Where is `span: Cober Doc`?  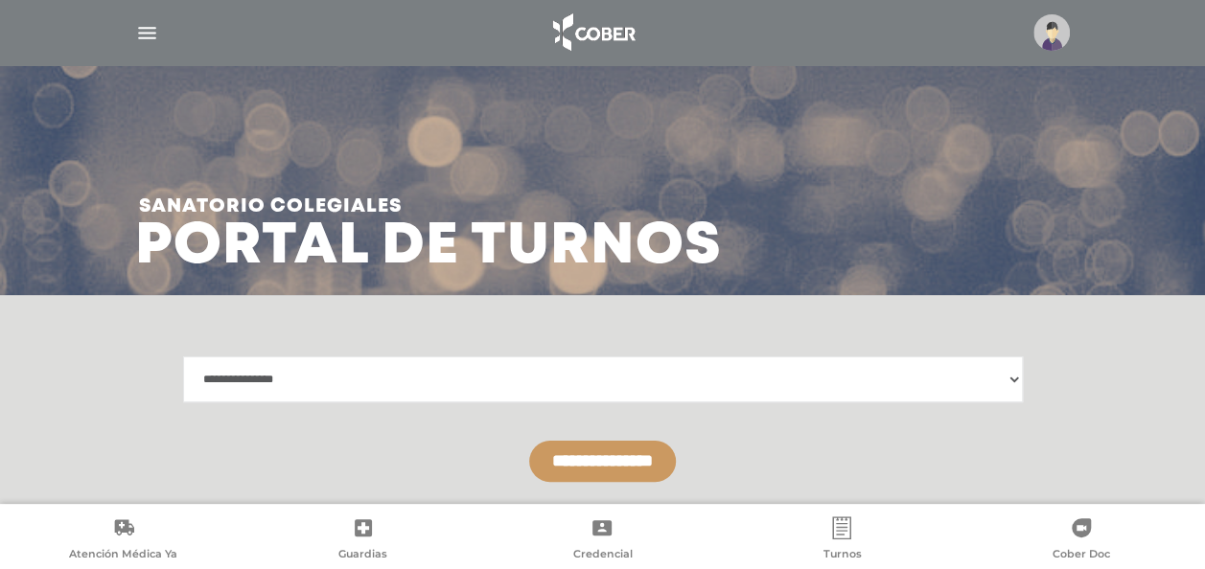 span: Cober Doc is located at coordinates (1081, 556).